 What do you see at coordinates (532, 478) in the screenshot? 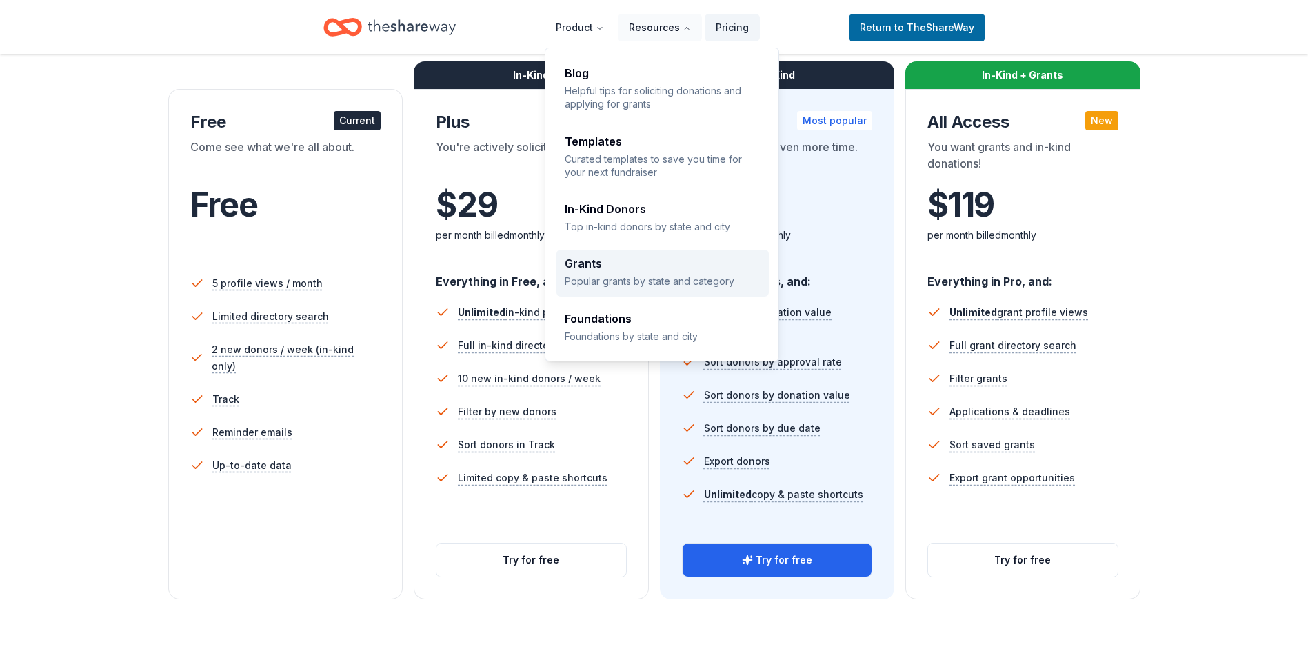
I see `span: Limited copy & paste shortcuts` at bounding box center [532, 478].